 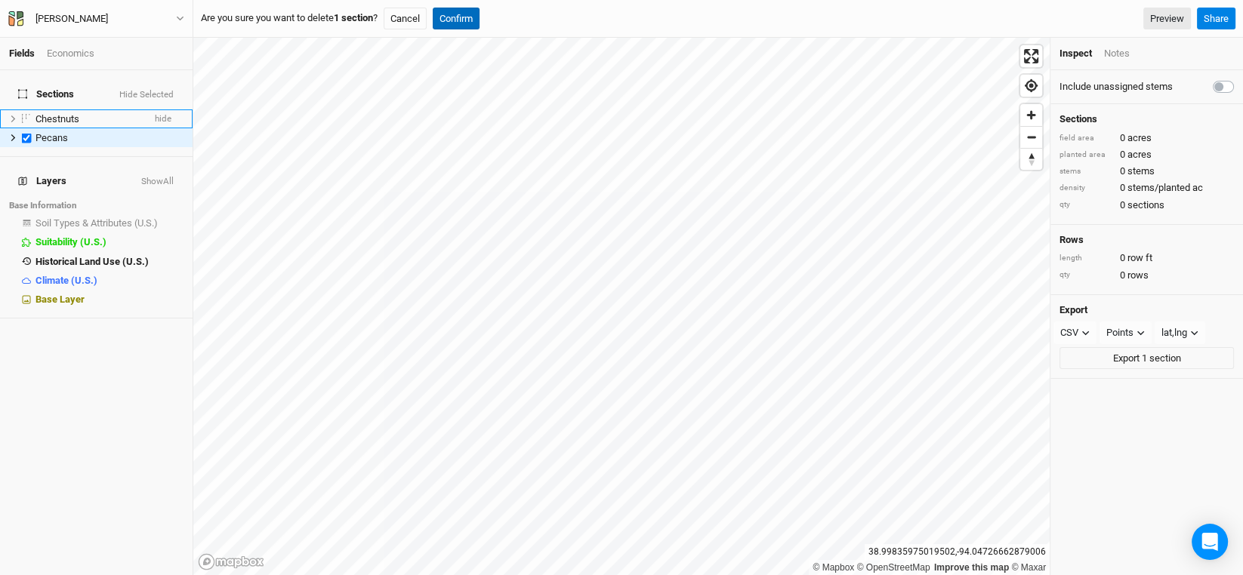 What do you see at coordinates (1086, 138) in the screenshot?
I see `div: field area` at bounding box center [1086, 138].